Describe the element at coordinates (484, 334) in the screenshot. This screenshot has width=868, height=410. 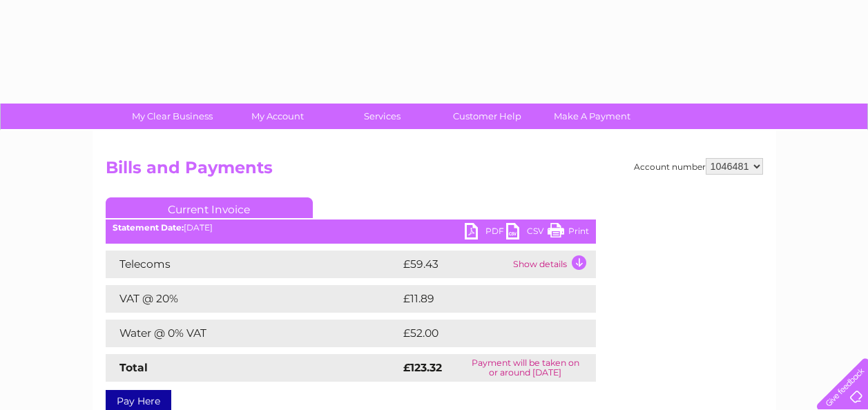
I see `td: £52.00` at that location.